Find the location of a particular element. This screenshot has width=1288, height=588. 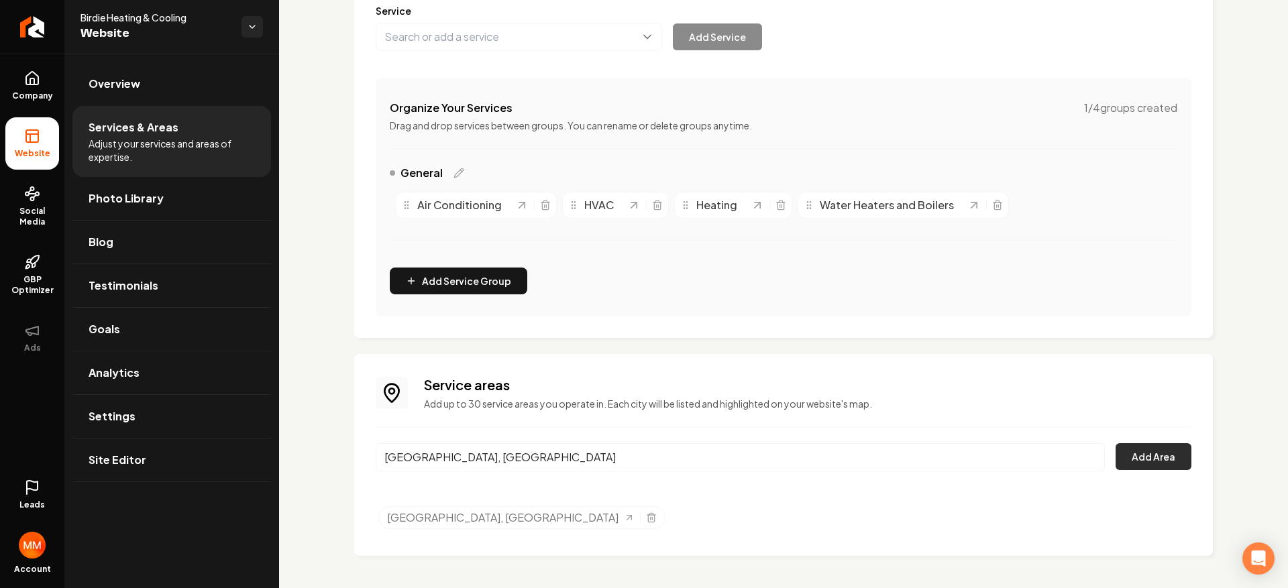

span: Photo Library is located at coordinates (126, 199).